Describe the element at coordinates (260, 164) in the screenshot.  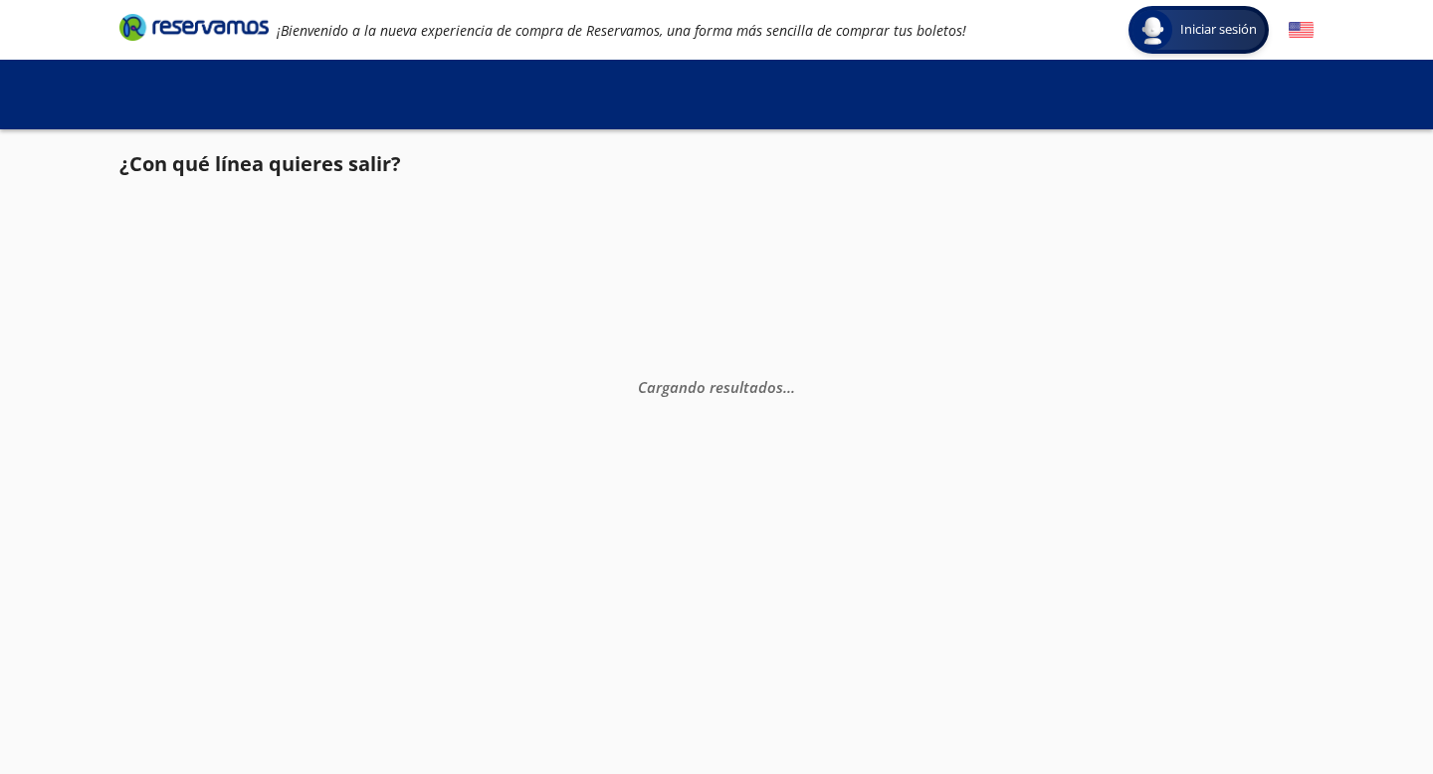
I see `p: ¿Con qué línea quieres salir?` at that location.